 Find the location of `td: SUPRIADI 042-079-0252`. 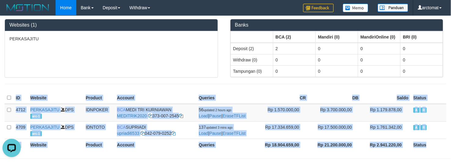

td: SUPRIADI 042-079-0252 is located at coordinates (155, 130).